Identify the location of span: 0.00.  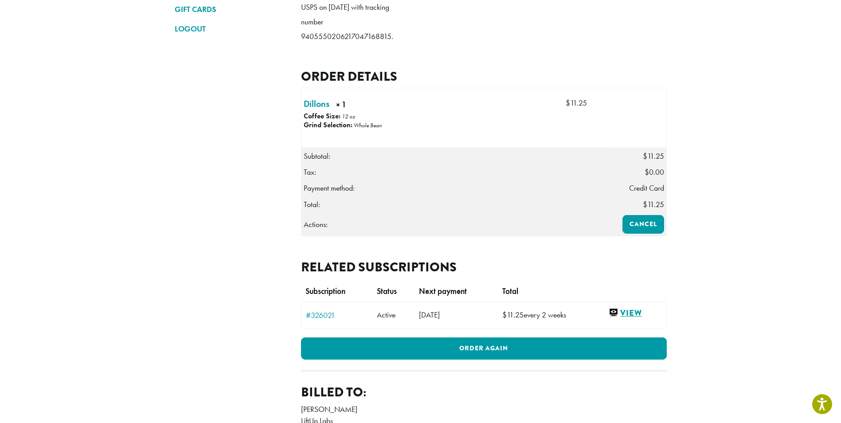
(655, 172).